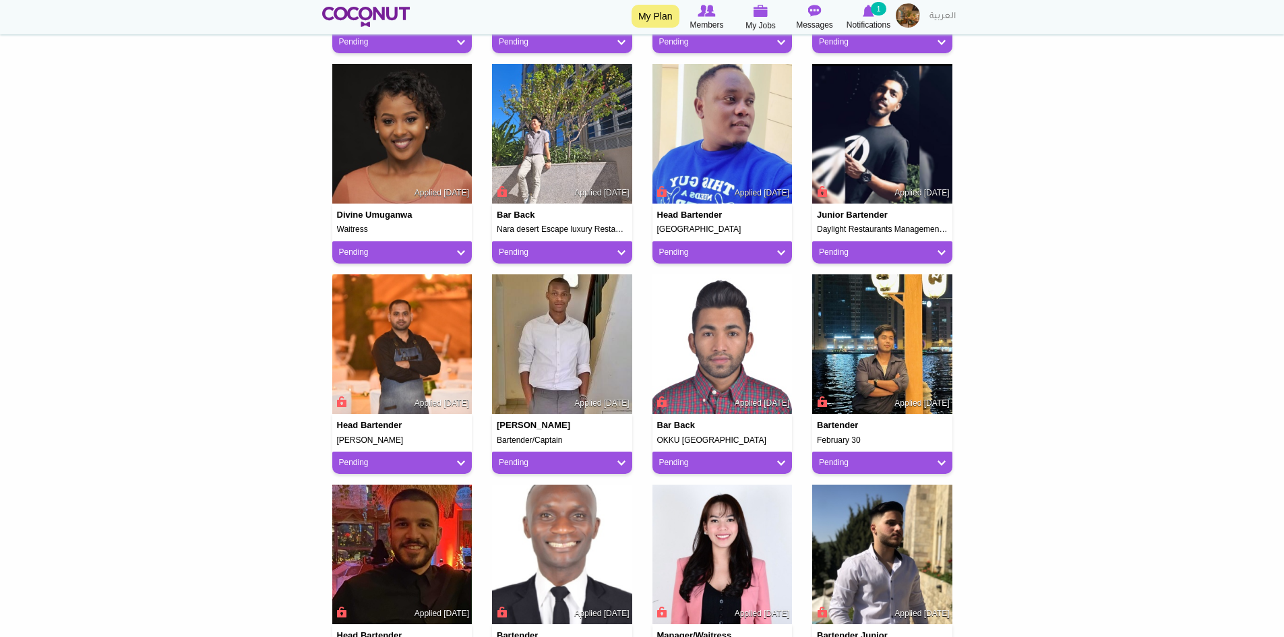 The height and width of the screenshot is (637, 1284). Describe the element at coordinates (878, 9) in the screenshot. I see `small: 1` at that location.